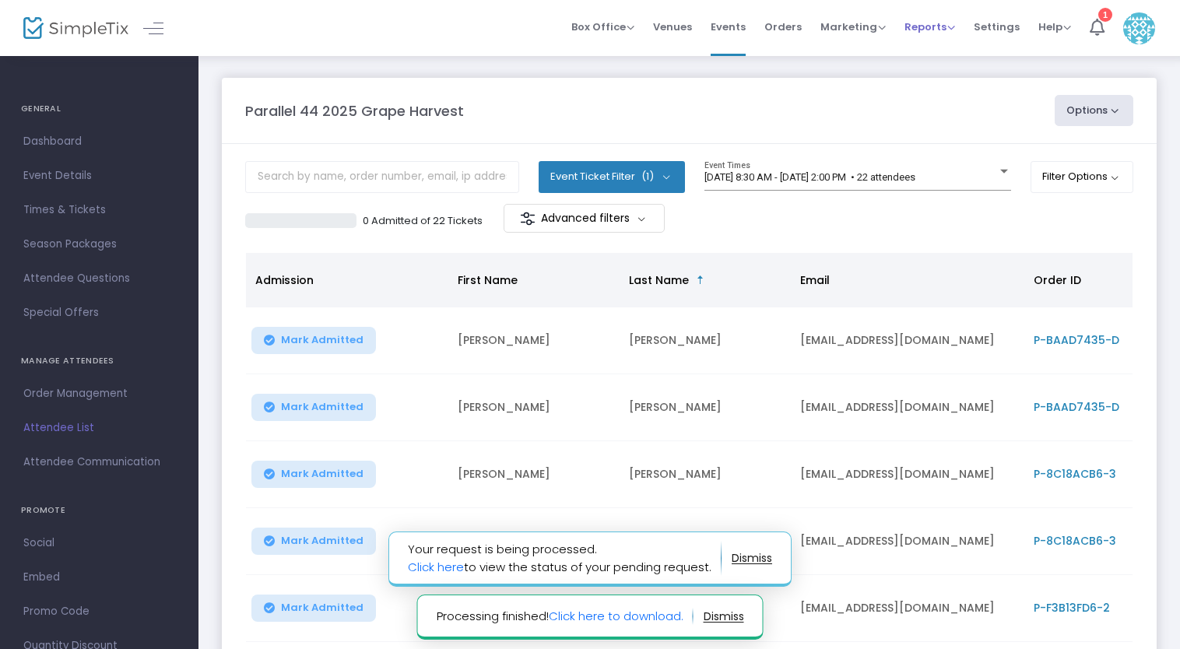  Describe the element at coordinates (1055, 26) in the screenshot. I see `span: Help` at that location.